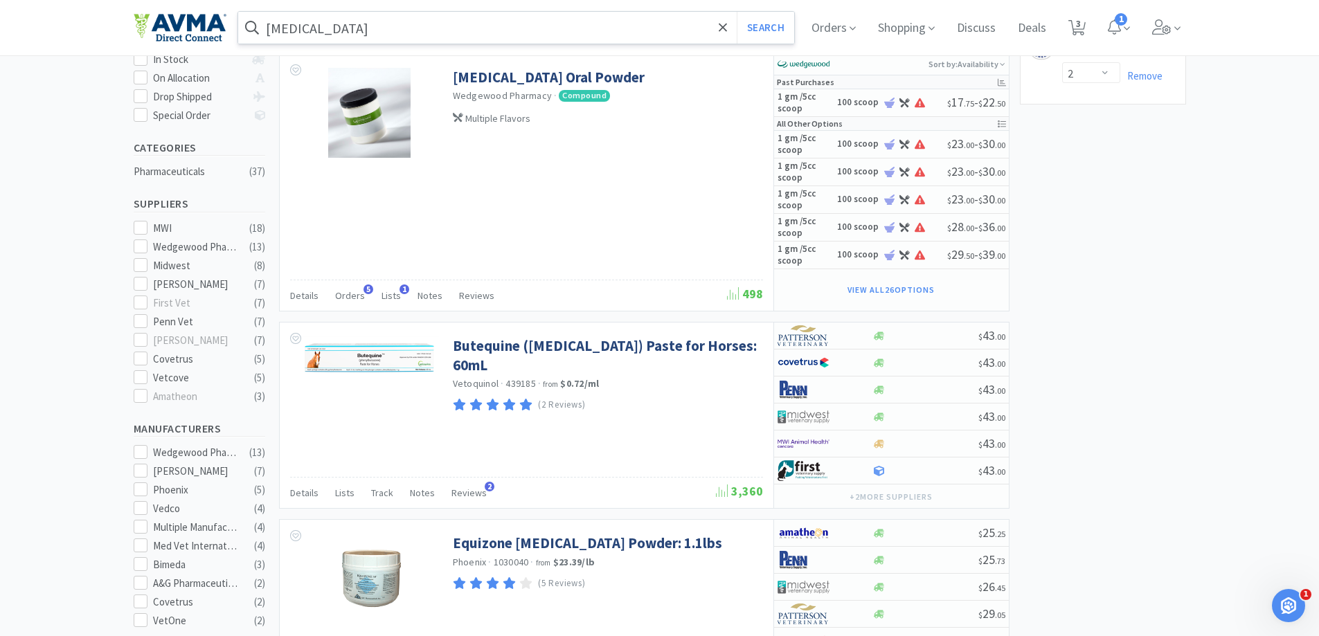  What do you see at coordinates (196, 397) in the screenshot?
I see `div: Amatheon` at bounding box center [196, 397].